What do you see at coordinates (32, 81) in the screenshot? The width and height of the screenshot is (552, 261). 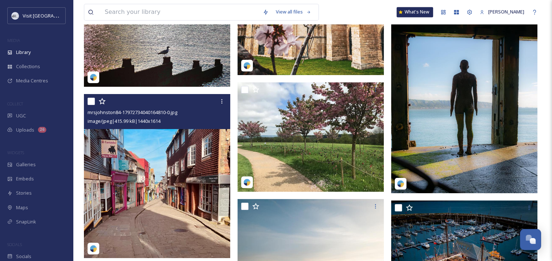 I see `span: Media Centres` at bounding box center [32, 81].